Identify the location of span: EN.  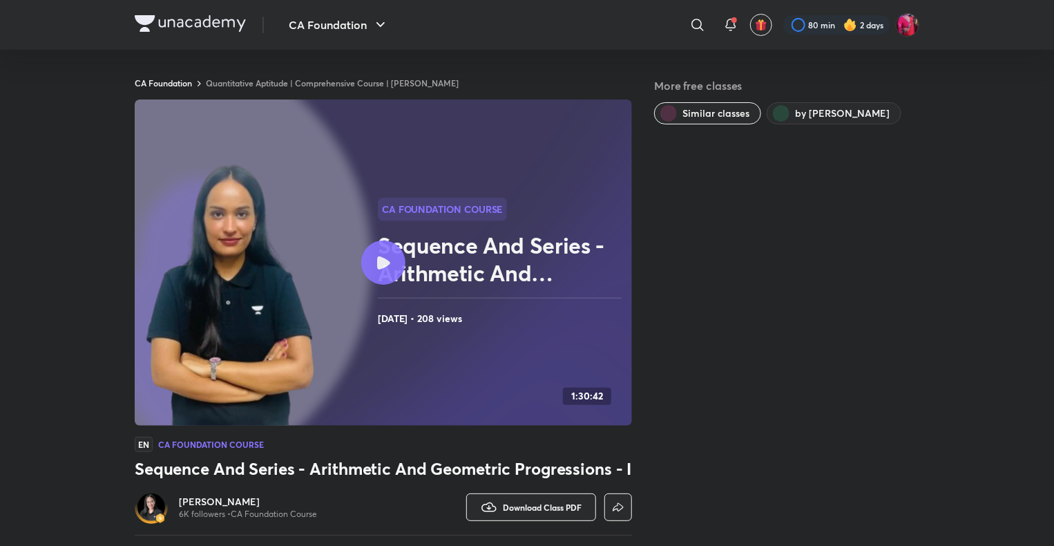
(144, 444).